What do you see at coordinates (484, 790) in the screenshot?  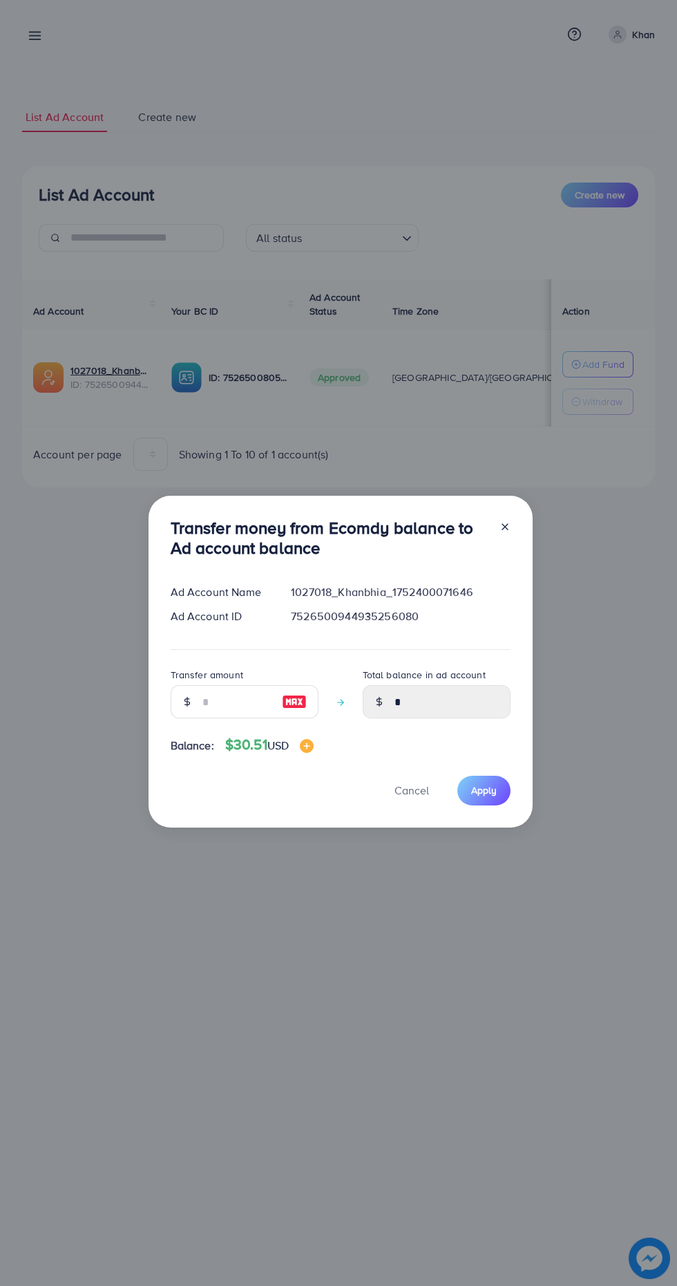 I see `span: Apply` at bounding box center [484, 790].